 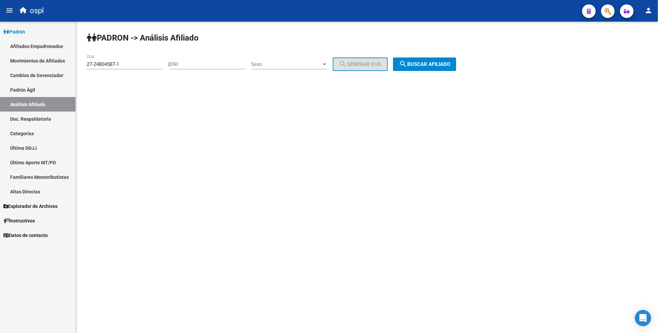 I want to click on mat-icon: person, so click(x=648, y=10).